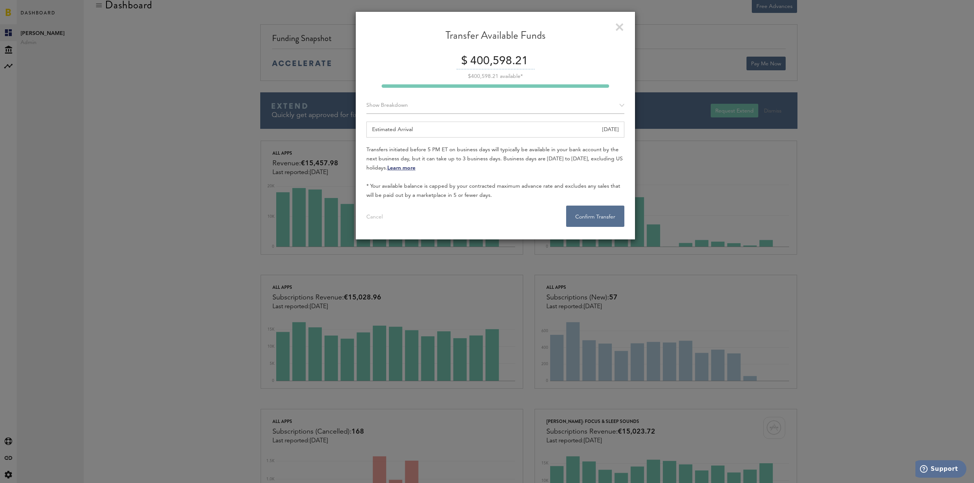 This screenshot has width=974, height=483. I want to click on button: Confirm Transfer, so click(595, 216).